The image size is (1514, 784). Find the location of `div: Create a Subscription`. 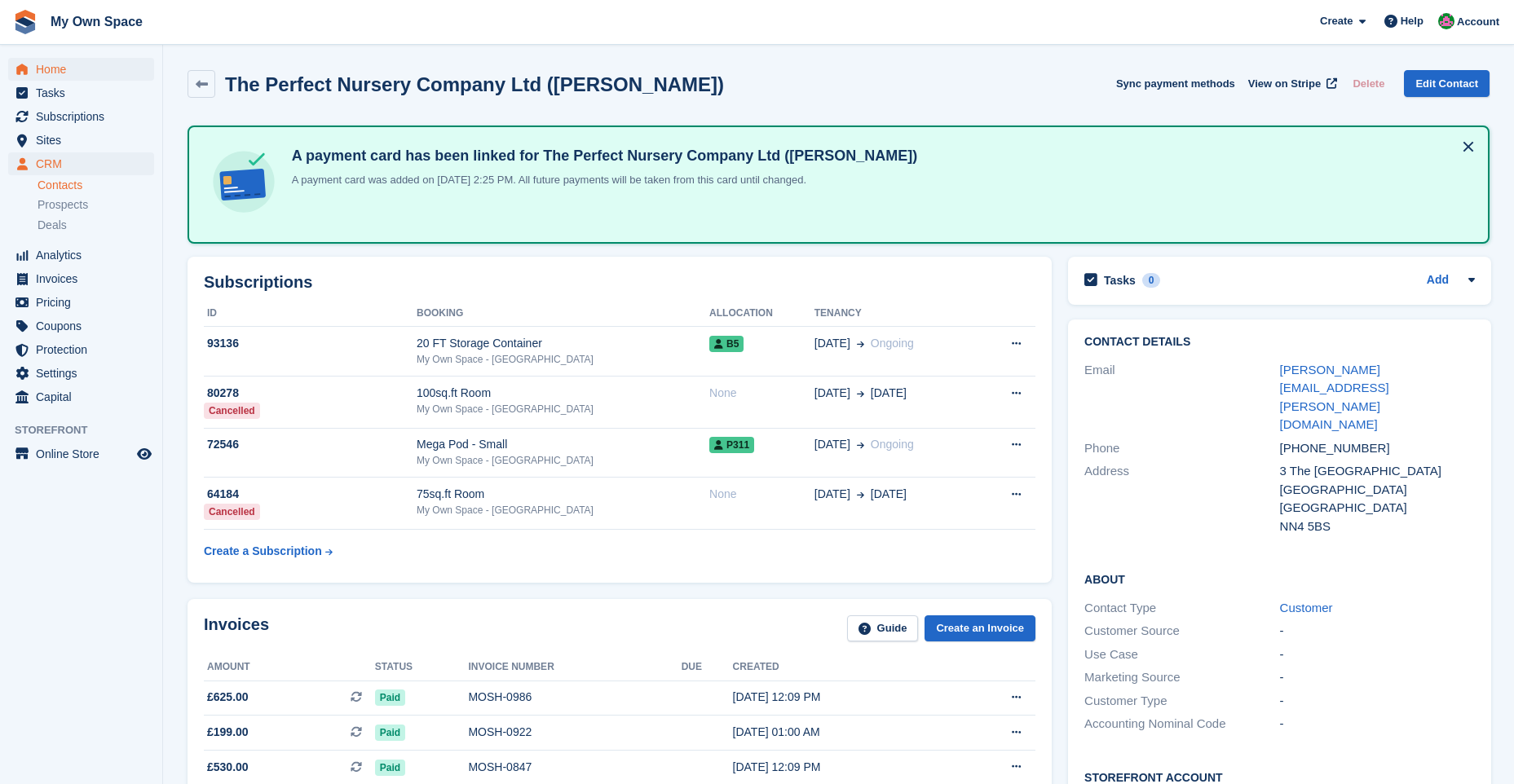

div: Create a Subscription is located at coordinates (262, 550).